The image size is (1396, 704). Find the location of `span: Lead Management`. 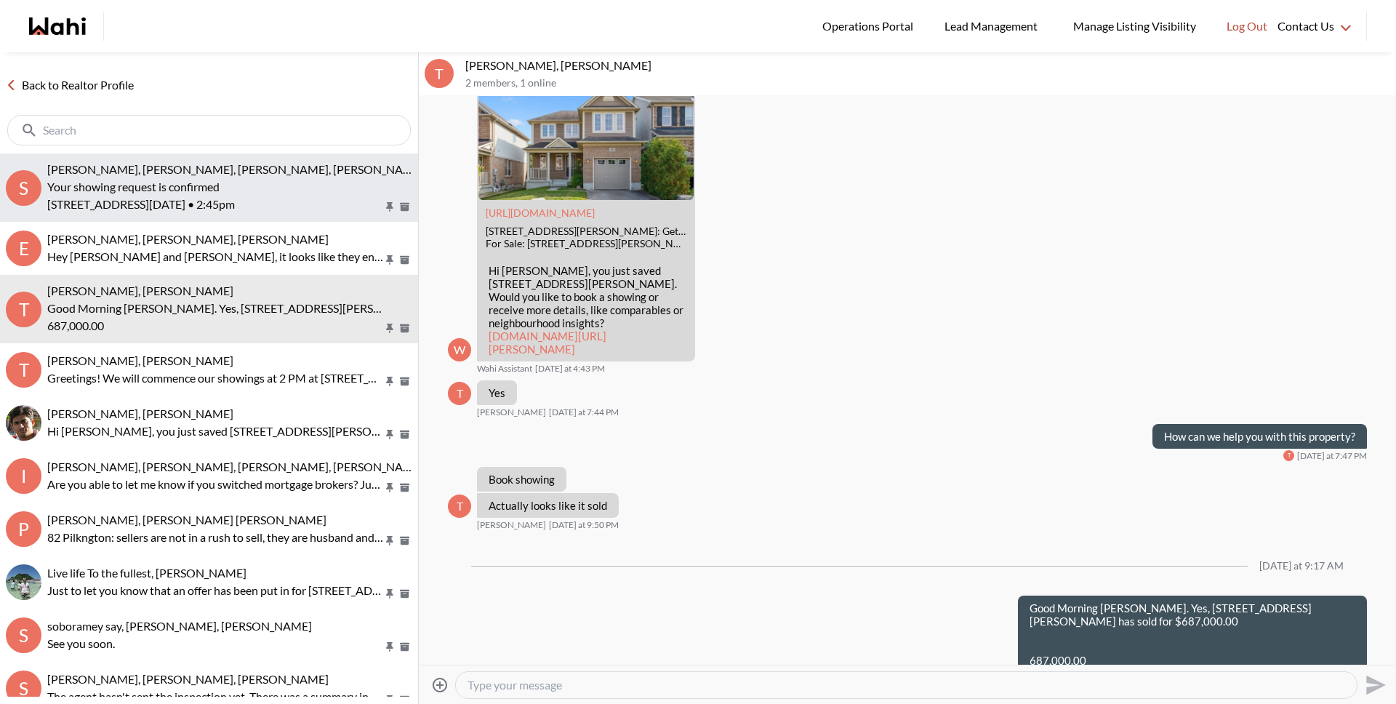

span: Lead Management is located at coordinates (993, 26).